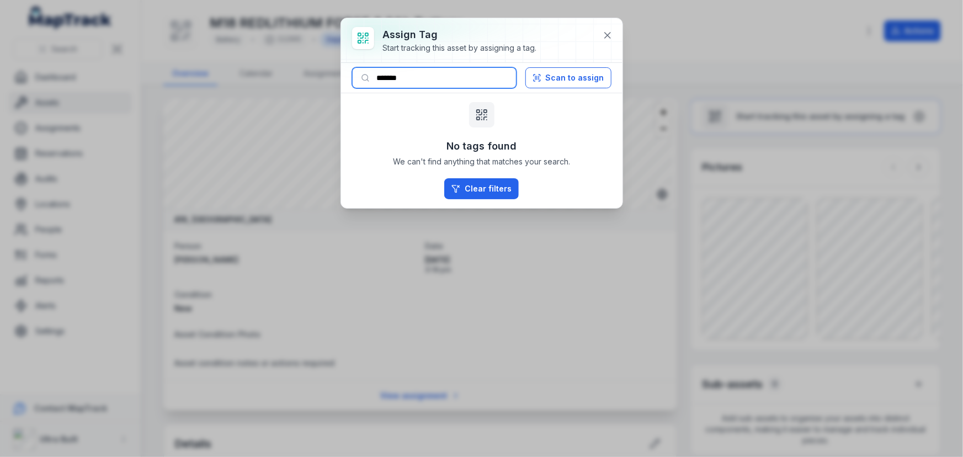 The width and height of the screenshot is (963, 457). I want to click on button: Clear filters, so click(481, 189).